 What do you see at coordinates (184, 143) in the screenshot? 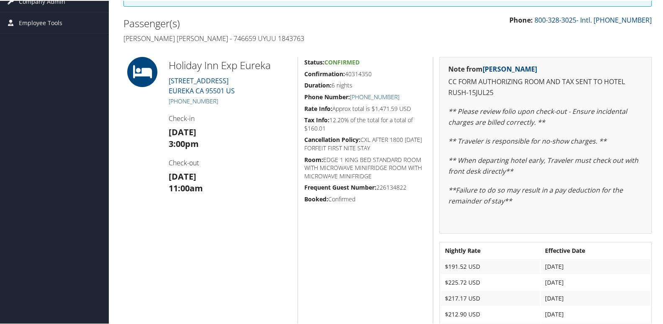
I see `strong: 3:00pm` at bounding box center [184, 143].